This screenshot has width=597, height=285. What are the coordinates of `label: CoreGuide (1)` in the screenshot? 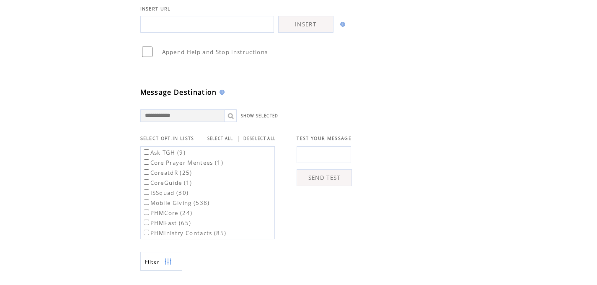 It's located at (167, 183).